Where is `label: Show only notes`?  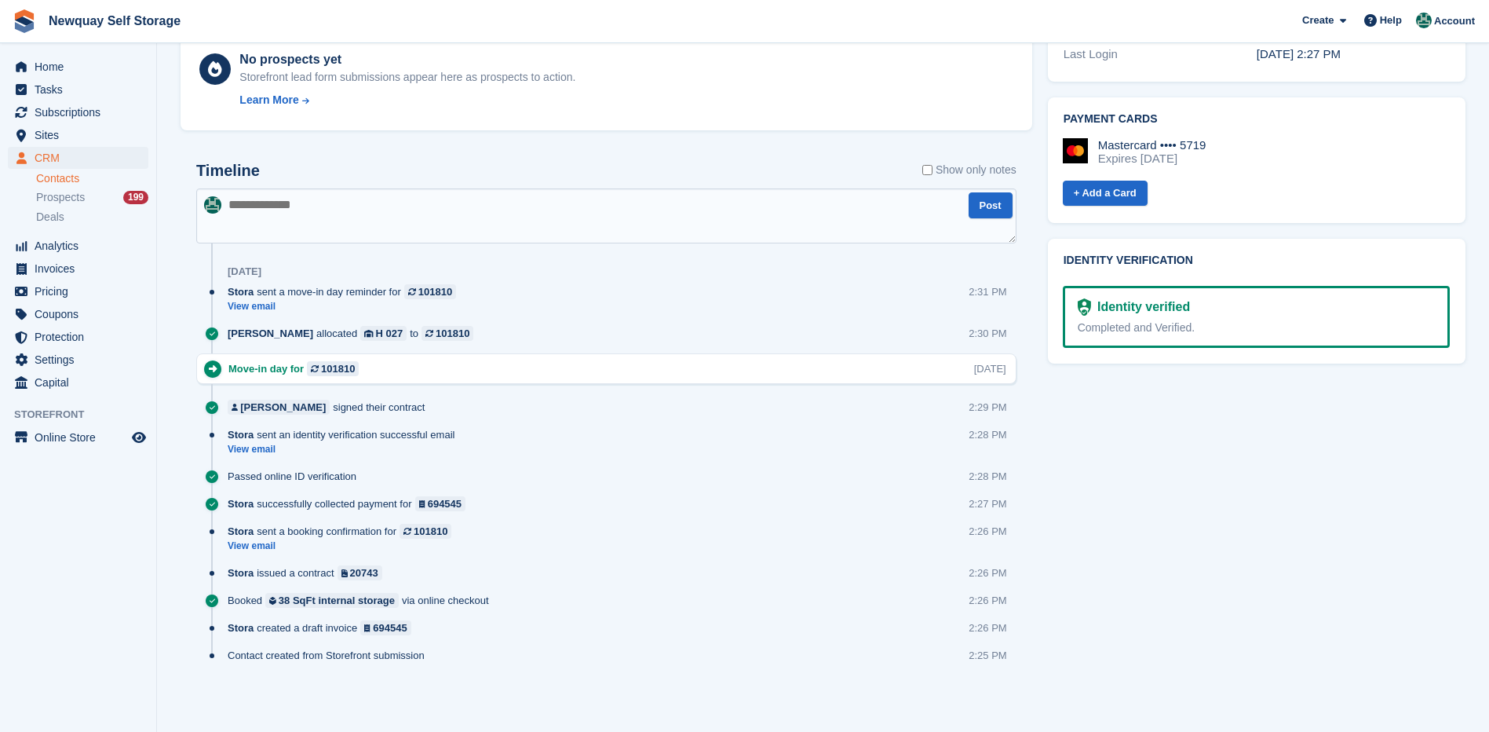
label: Show only notes is located at coordinates (970, 170).